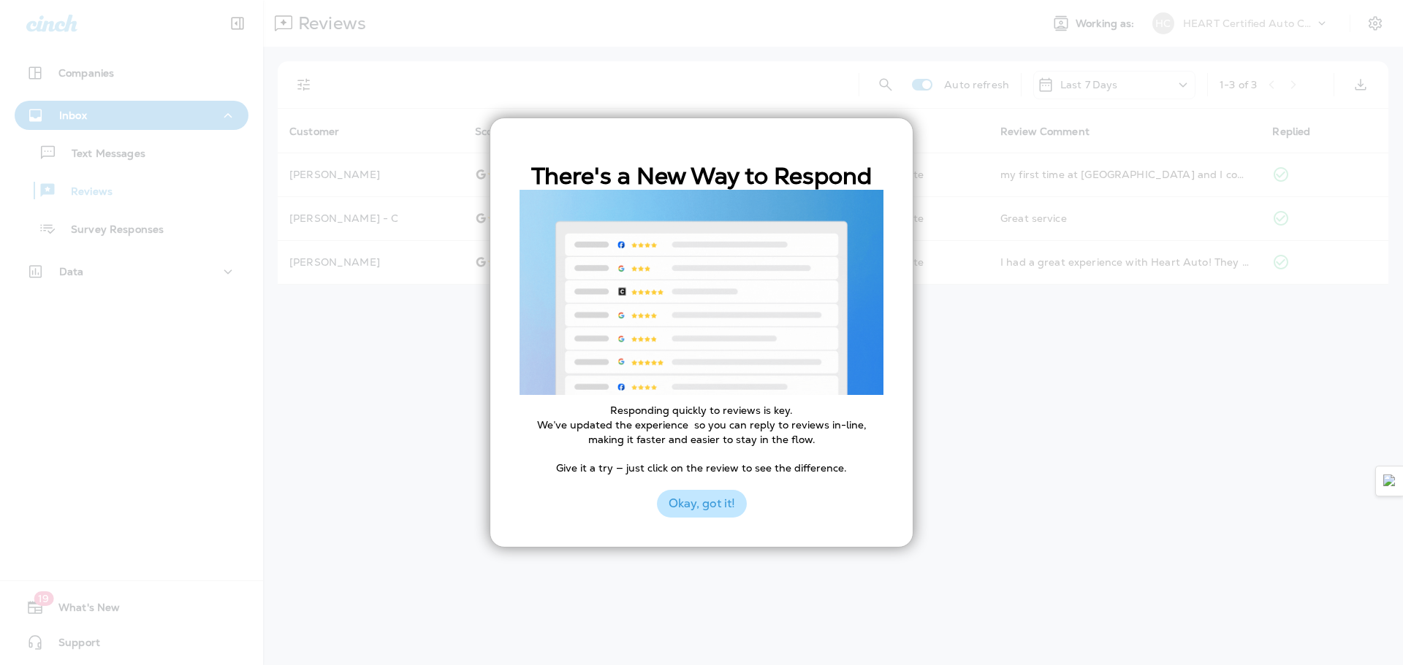 The width and height of the screenshot is (1403, 665). Describe the element at coordinates (1389, 481) in the screenshot. I see `img: Detect Auto` at that location.